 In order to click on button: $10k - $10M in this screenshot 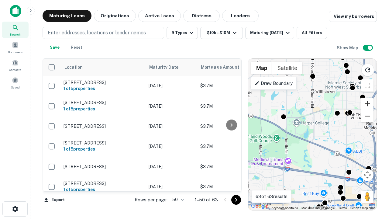, I will do `click(222, 33)`.